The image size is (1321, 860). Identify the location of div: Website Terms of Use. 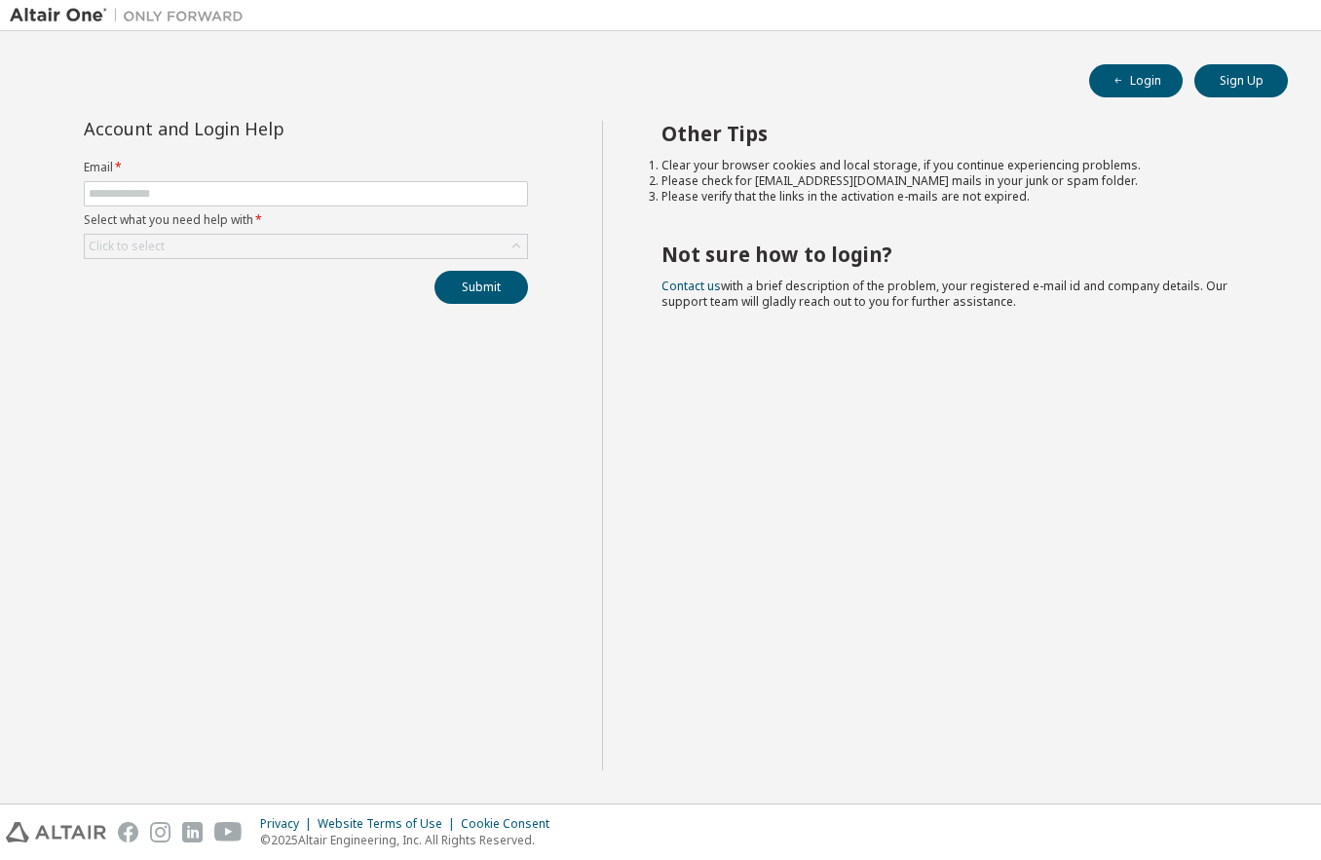
(389, 824).